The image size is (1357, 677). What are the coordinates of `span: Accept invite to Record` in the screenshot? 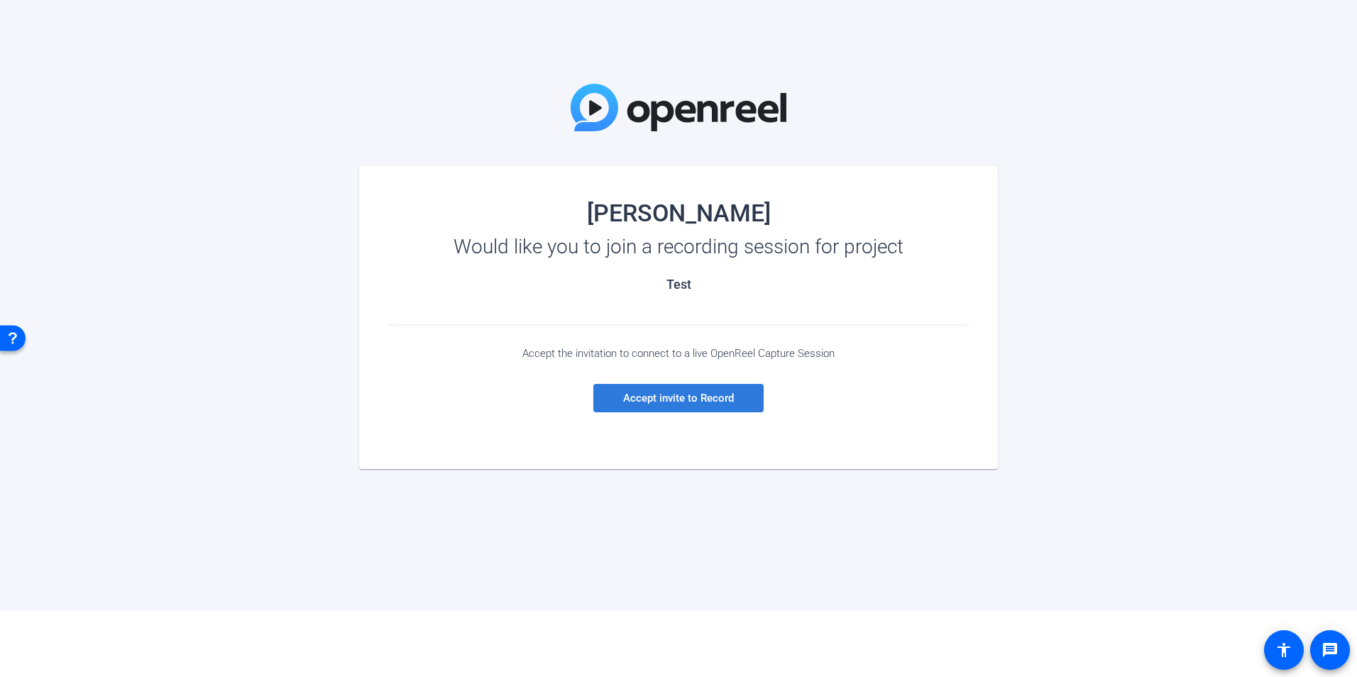 It's located at (678, 398).